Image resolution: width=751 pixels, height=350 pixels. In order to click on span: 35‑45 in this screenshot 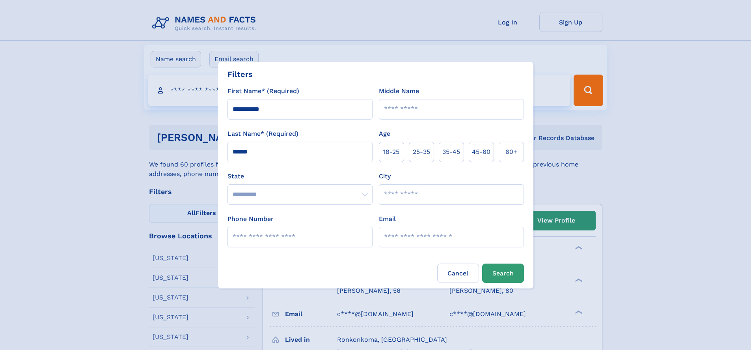, I will do `click(451, 152)`.